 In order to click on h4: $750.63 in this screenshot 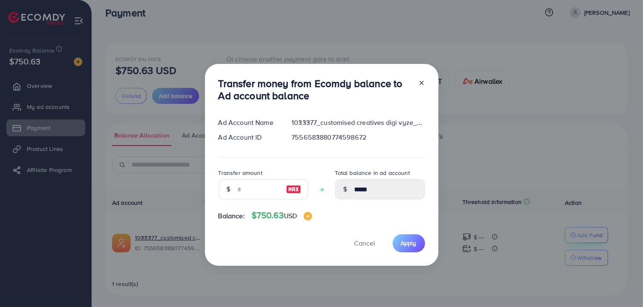, I will do `click(282, 215)`.